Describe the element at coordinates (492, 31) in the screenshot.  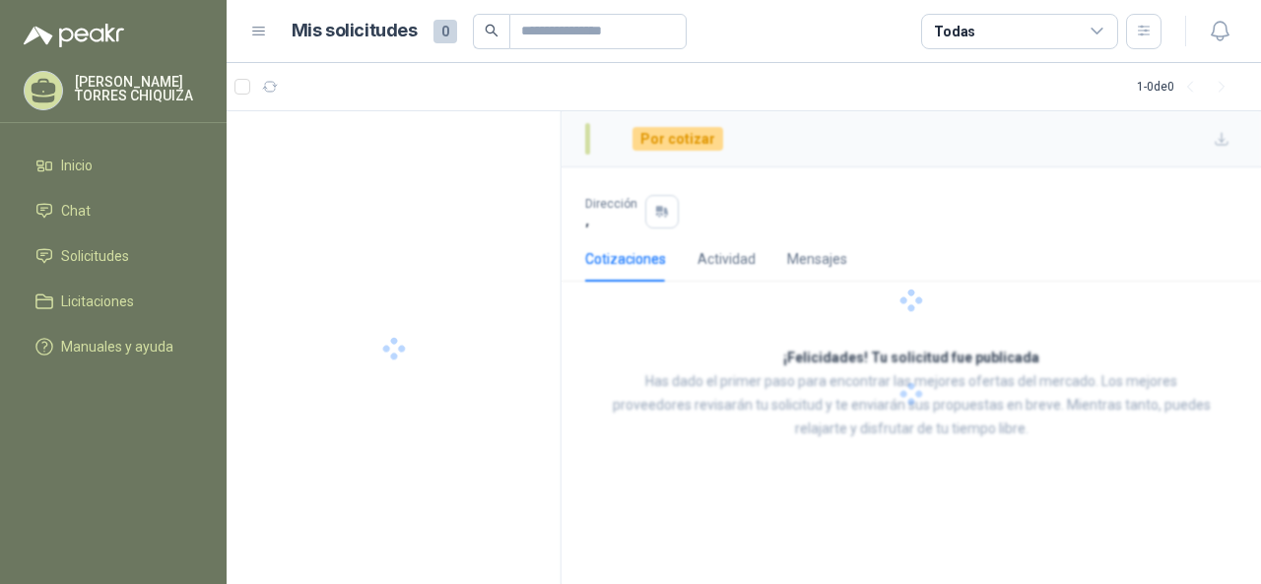
I see `span: search` at that location.